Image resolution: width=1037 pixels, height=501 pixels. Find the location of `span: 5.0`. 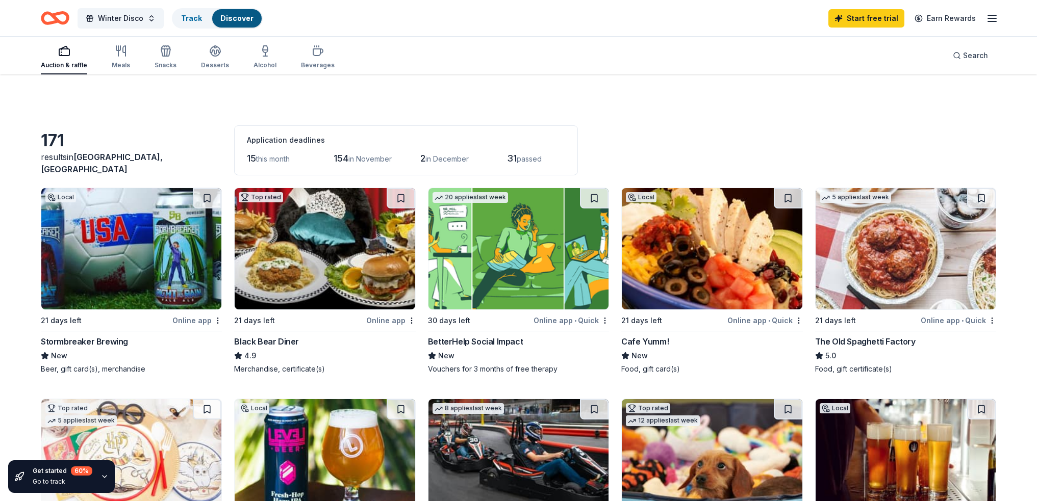

span: 5.0 is located at coordinates (830, 356).